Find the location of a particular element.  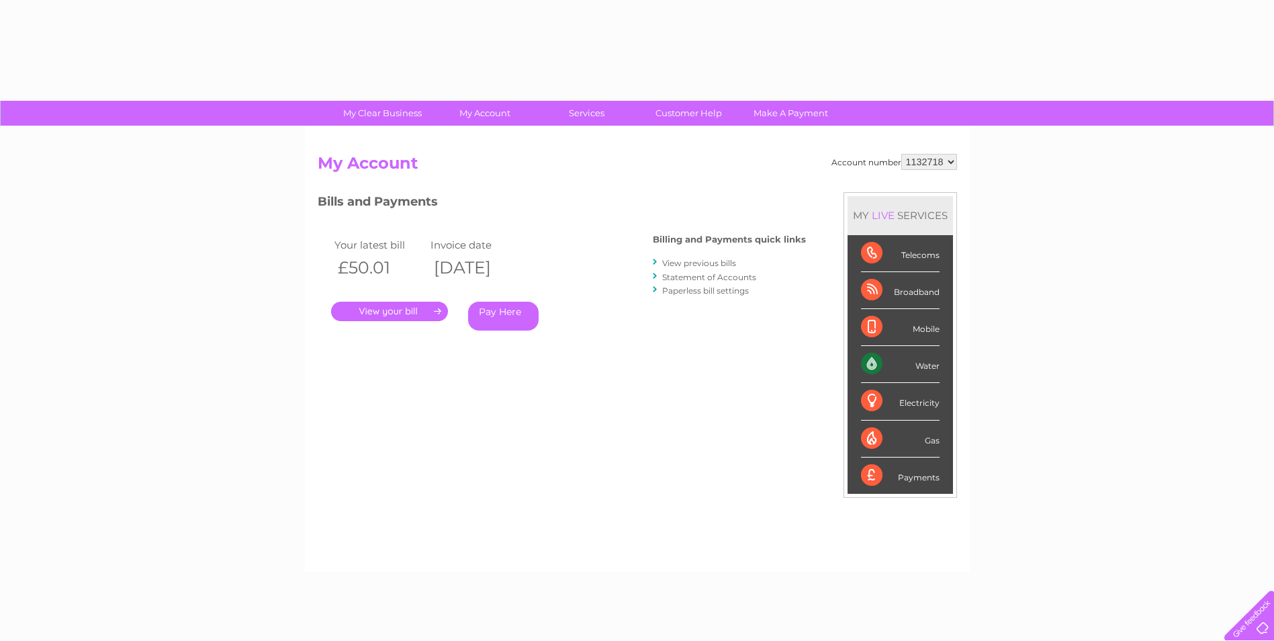

div: Mobile is located at coordinates (900, 327).